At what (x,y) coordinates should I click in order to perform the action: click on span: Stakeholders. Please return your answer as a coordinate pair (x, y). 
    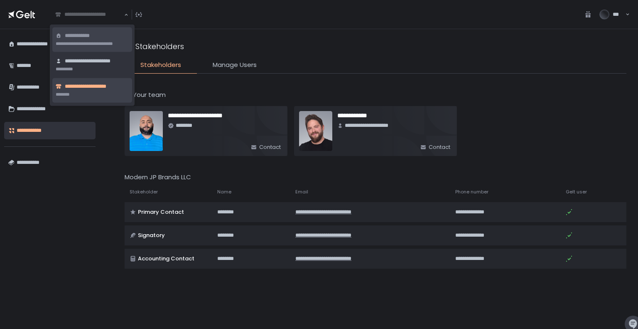
    Looking at the image, I should click on (161, 65).